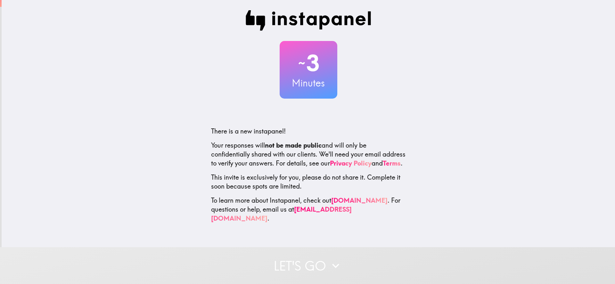 The width and height of the screenshot is (615, 284). Describe the element at coordinates (308, 83) in the screenshot. I see `h3: Minutes` at that location.